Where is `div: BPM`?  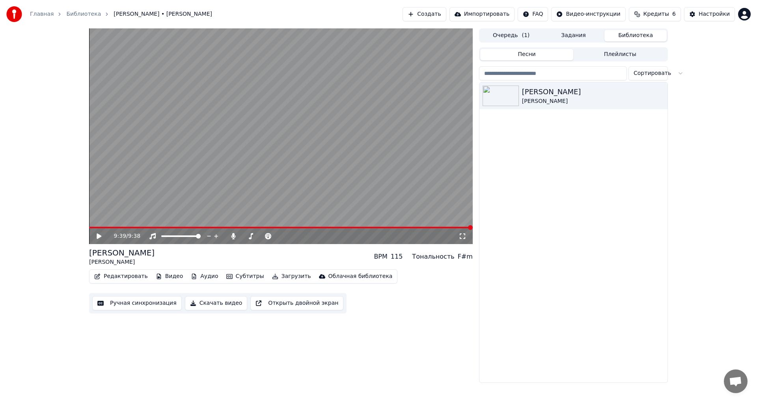
div: BPM is located at coordinates (380, 257).